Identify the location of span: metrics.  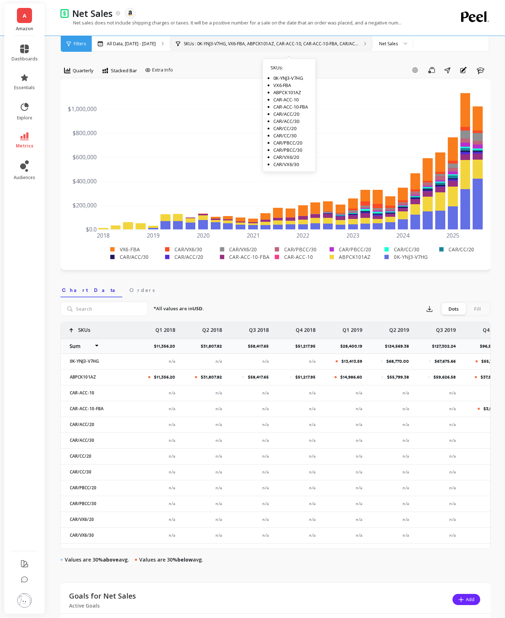
(24, 146).